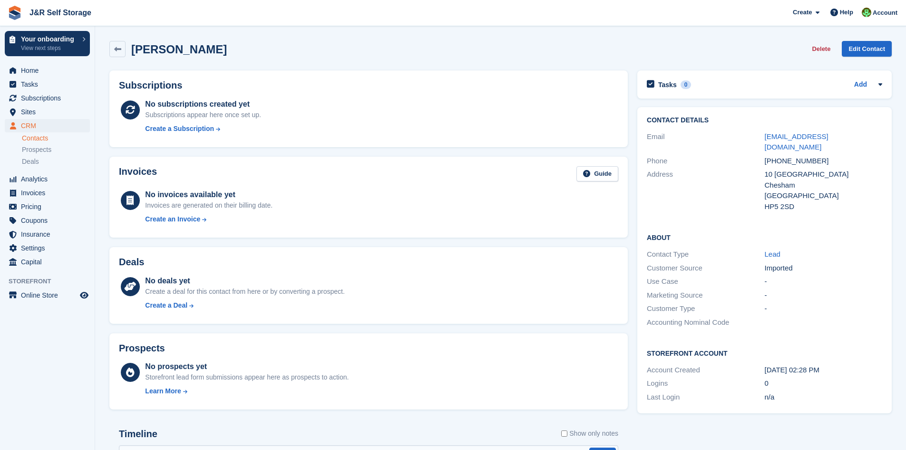 The width and height of the screenshot is (906, 450). What do you see at coordinates (173, 219) in the screenshot?
I see `div: Create an Invoice` at bounding box center [173, 219].